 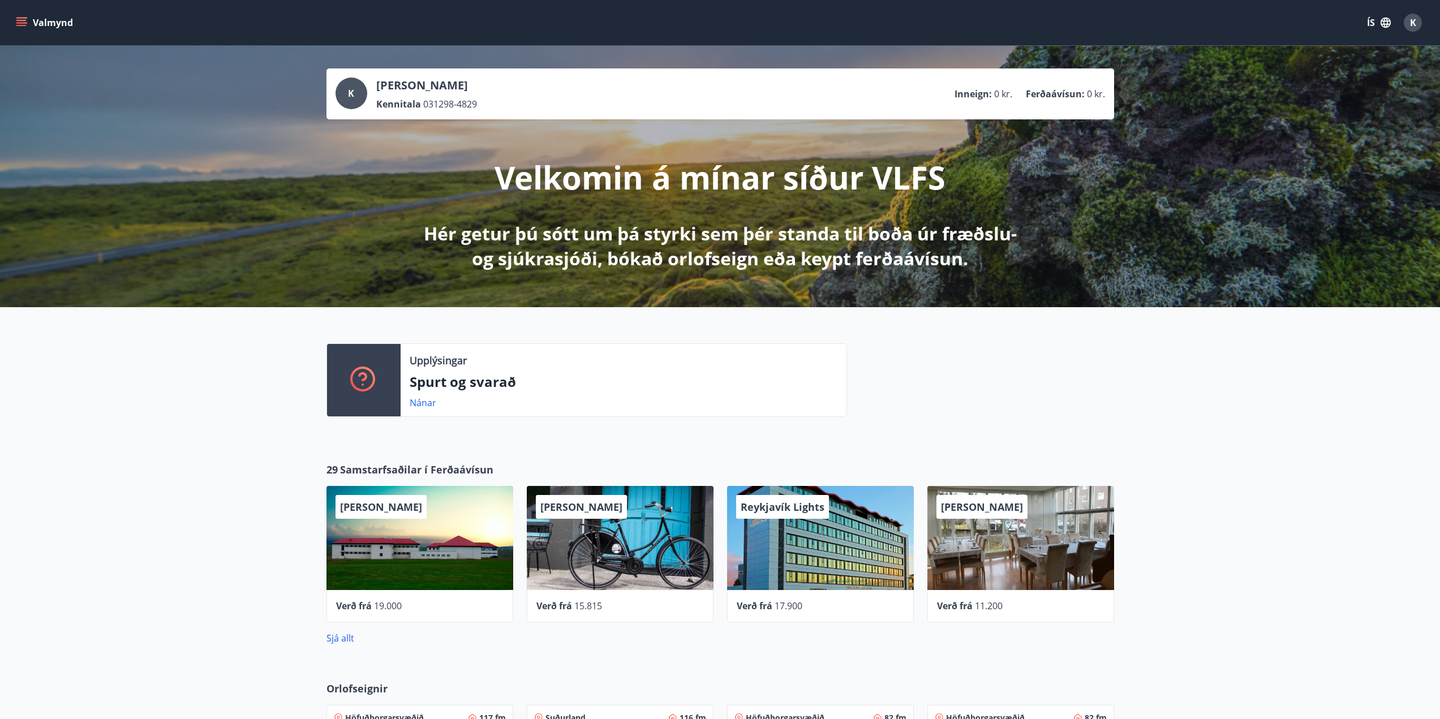 What do you see at coordinates (783, 507) in the screenshot?
I see `span: Reykjavík Lights` at bounding box center [783, 507].